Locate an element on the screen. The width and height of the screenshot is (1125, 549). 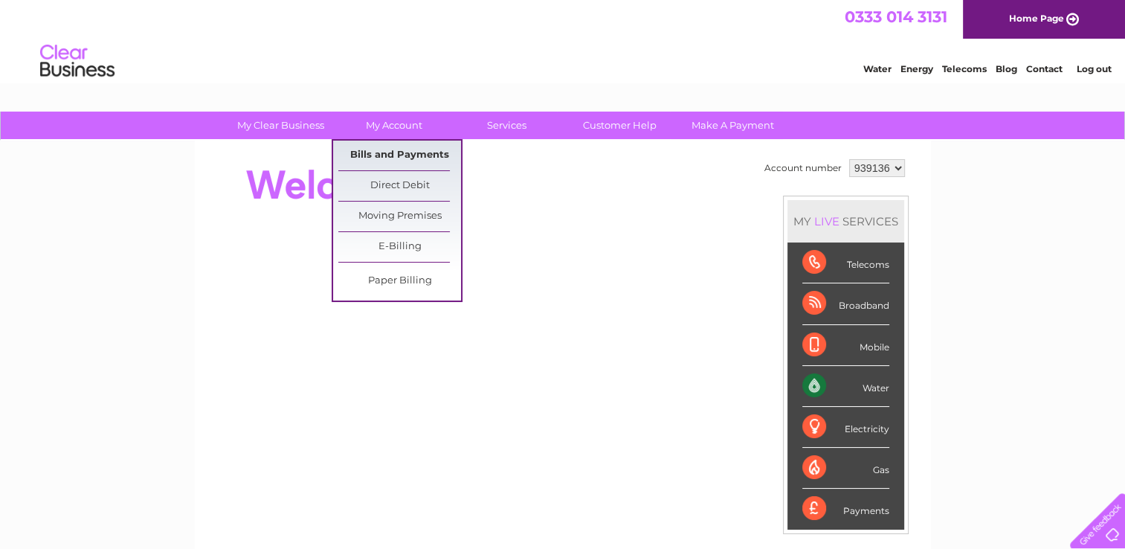
td: Account number is located at coordinates (803, 168).